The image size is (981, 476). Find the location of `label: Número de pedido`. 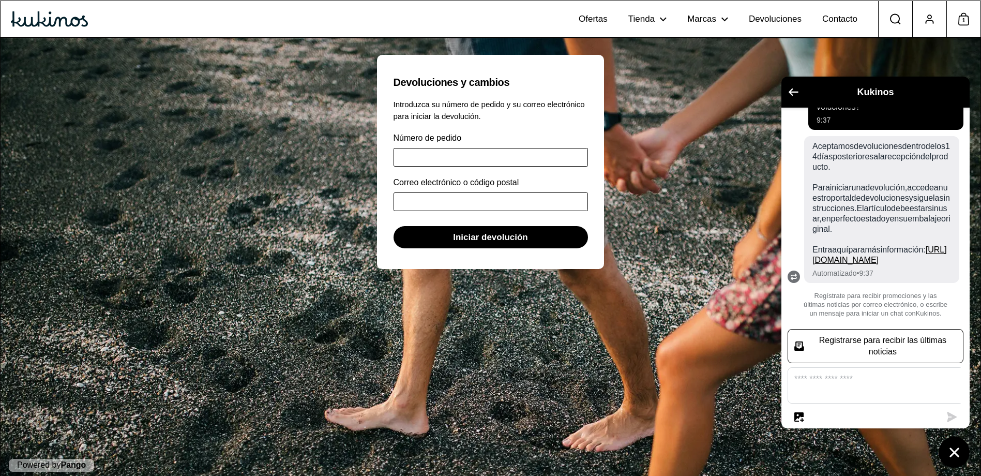

label: Número de pedido is located at coordinates (428, 138).